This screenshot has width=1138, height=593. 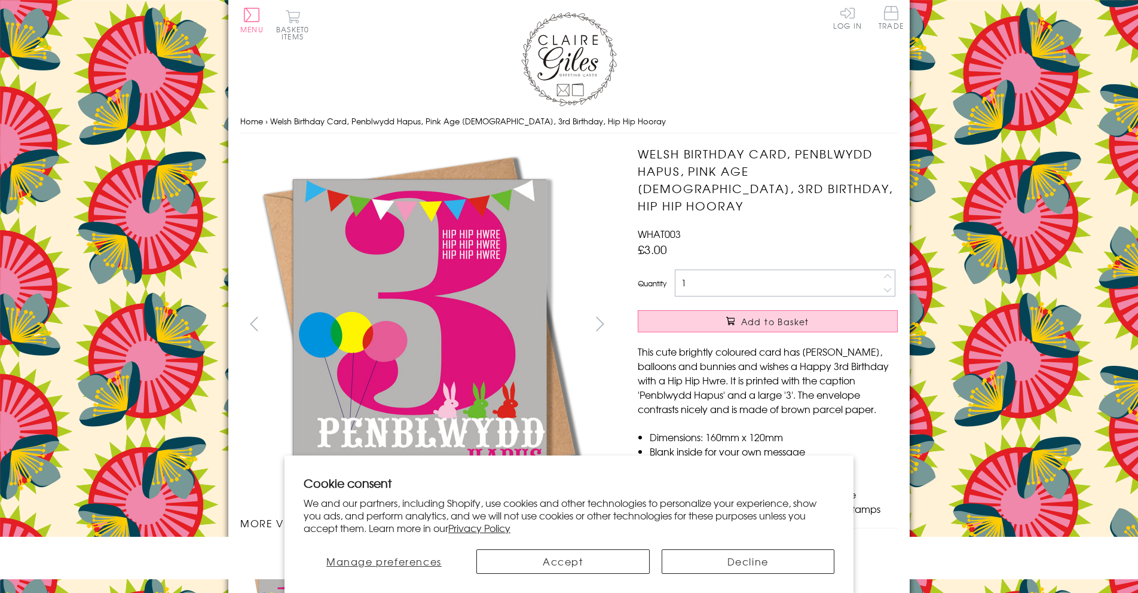 What do you see at coordinates (600, 323) in the screenshot?
I see `button: next` at bounding box center [600, 323].